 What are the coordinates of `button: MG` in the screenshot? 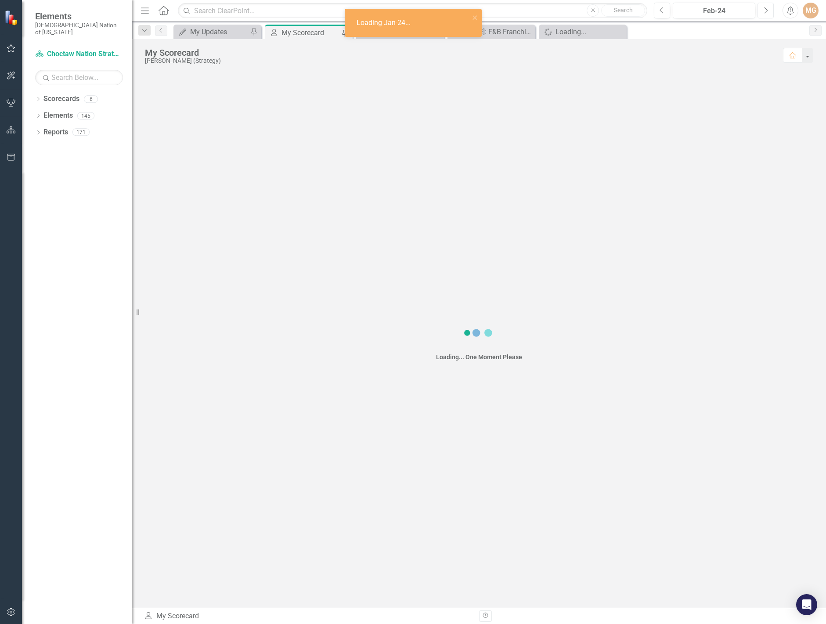 It's located at (811, 11).